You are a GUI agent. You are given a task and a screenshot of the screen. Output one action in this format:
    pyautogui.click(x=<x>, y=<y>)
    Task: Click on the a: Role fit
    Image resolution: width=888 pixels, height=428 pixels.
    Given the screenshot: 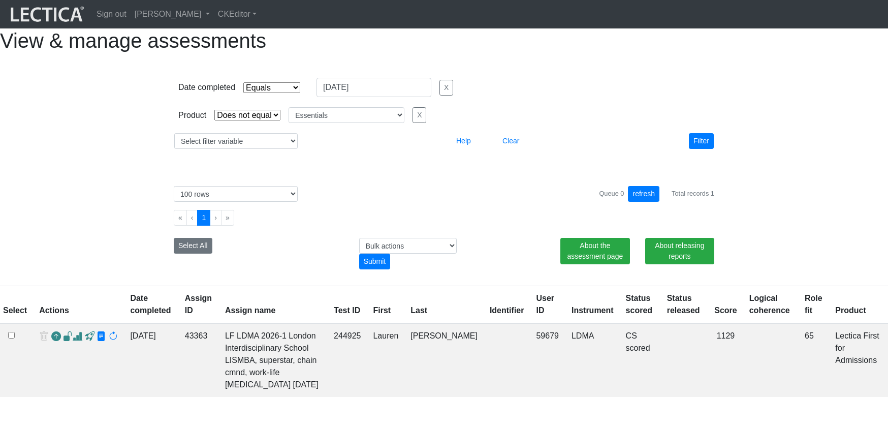 What is the action you would take?
    pyautogui.click(x=813, y=304)
    